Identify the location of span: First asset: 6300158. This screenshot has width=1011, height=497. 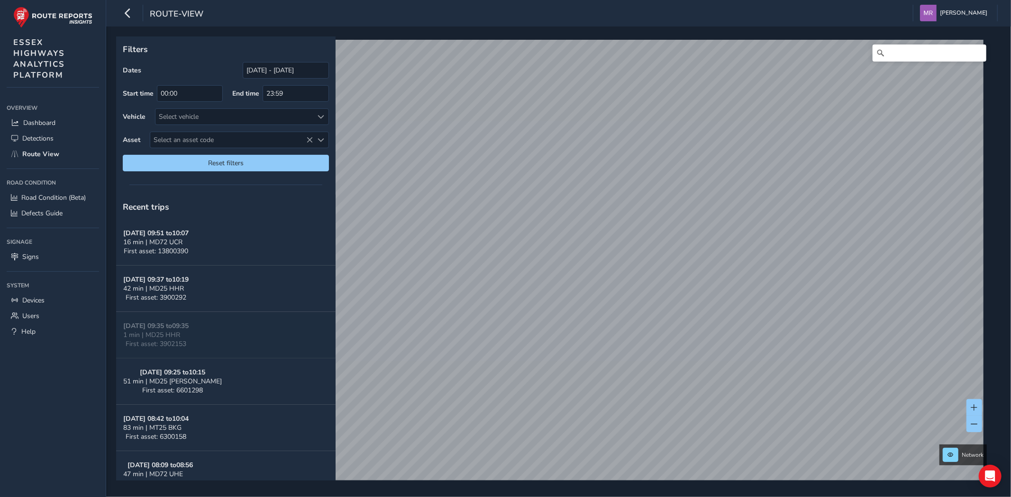
(156, 437).